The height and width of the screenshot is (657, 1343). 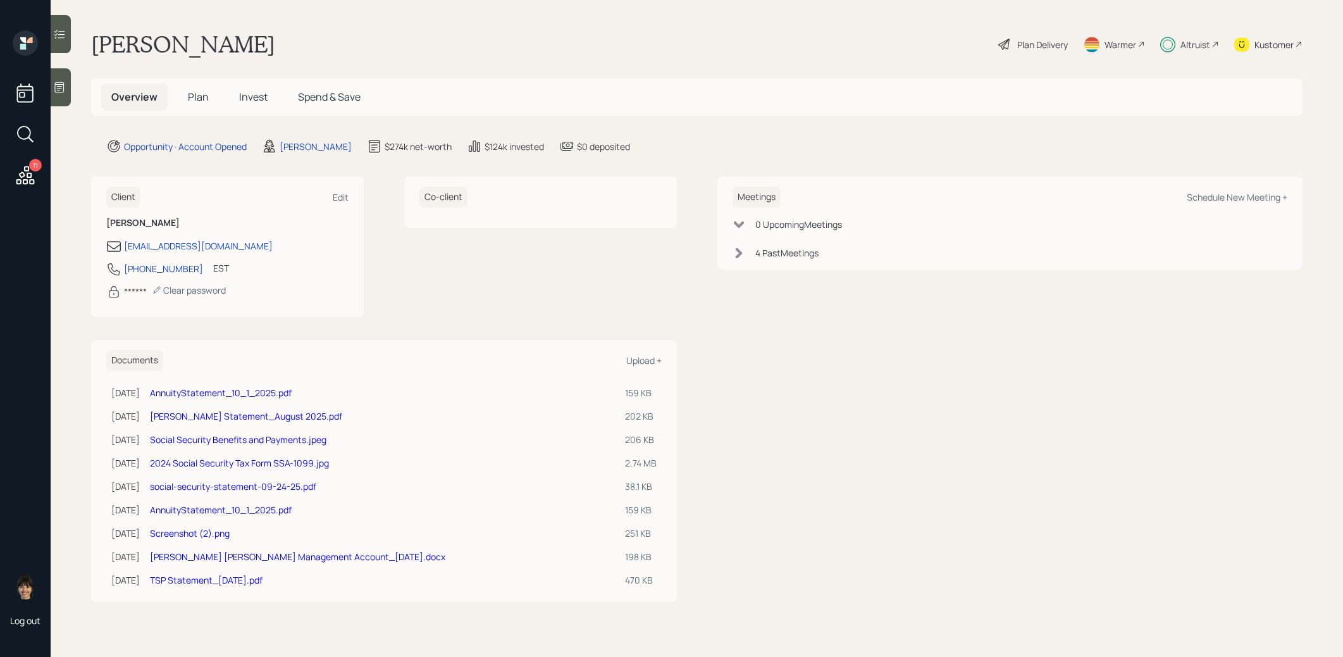 What do you see at coordinates (787, 252) in the screenshot?
I see `div: 4 Past Meeting s` at bounding box center [787, 252].